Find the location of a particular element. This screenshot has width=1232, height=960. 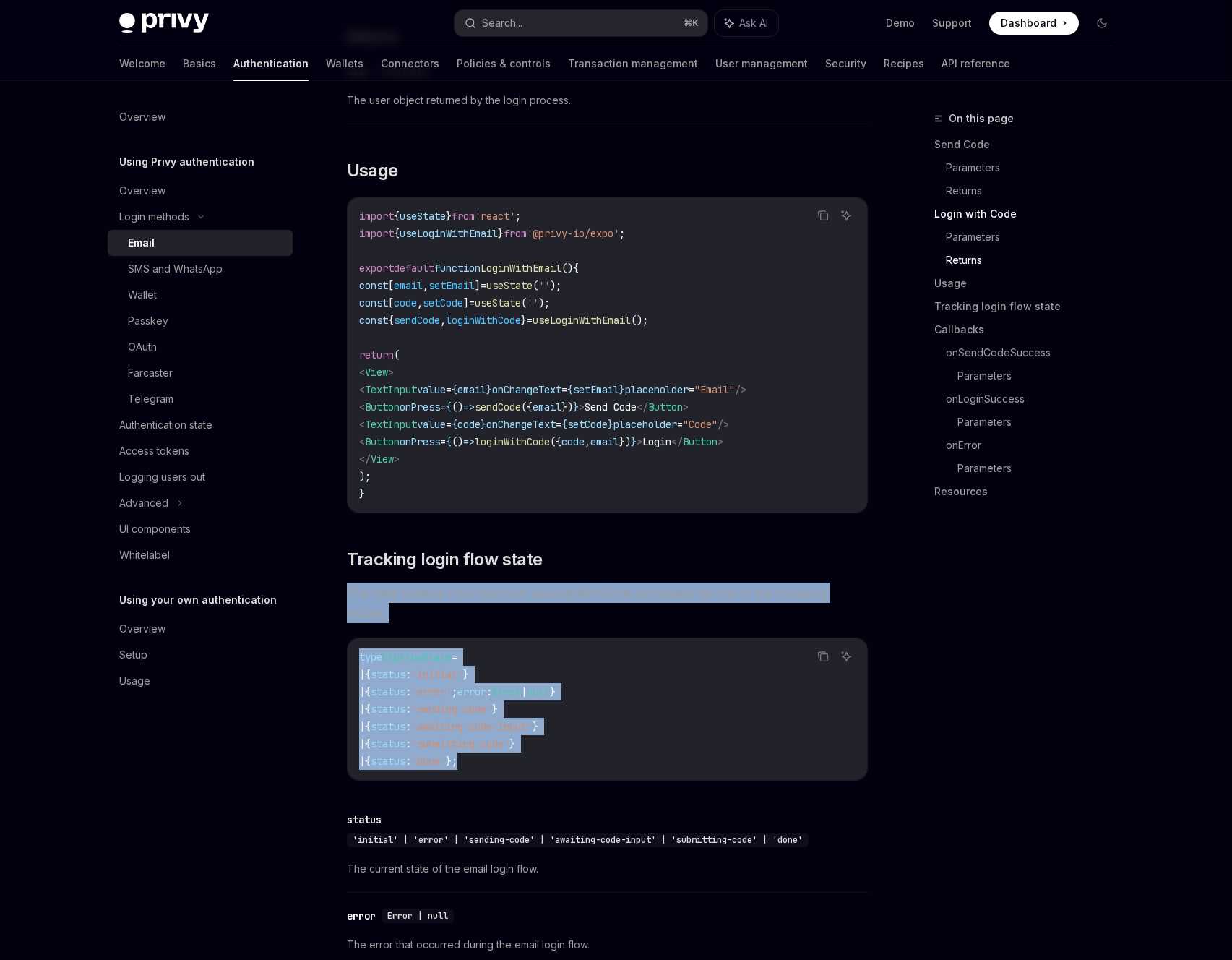

span: TextInput is located at coordinates (391, 424).